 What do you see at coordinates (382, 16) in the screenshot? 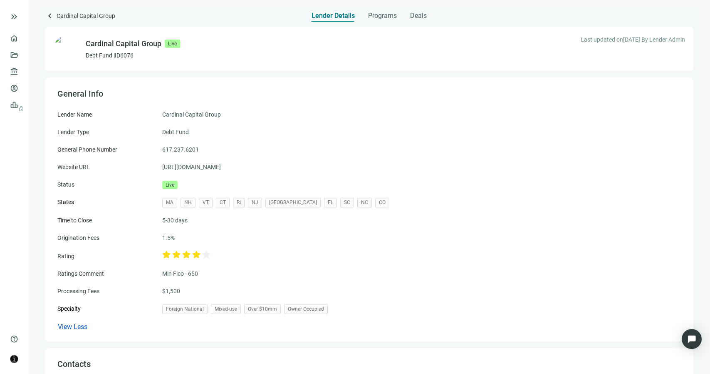
I see `span: Programs` at bounding box center [382, 16].